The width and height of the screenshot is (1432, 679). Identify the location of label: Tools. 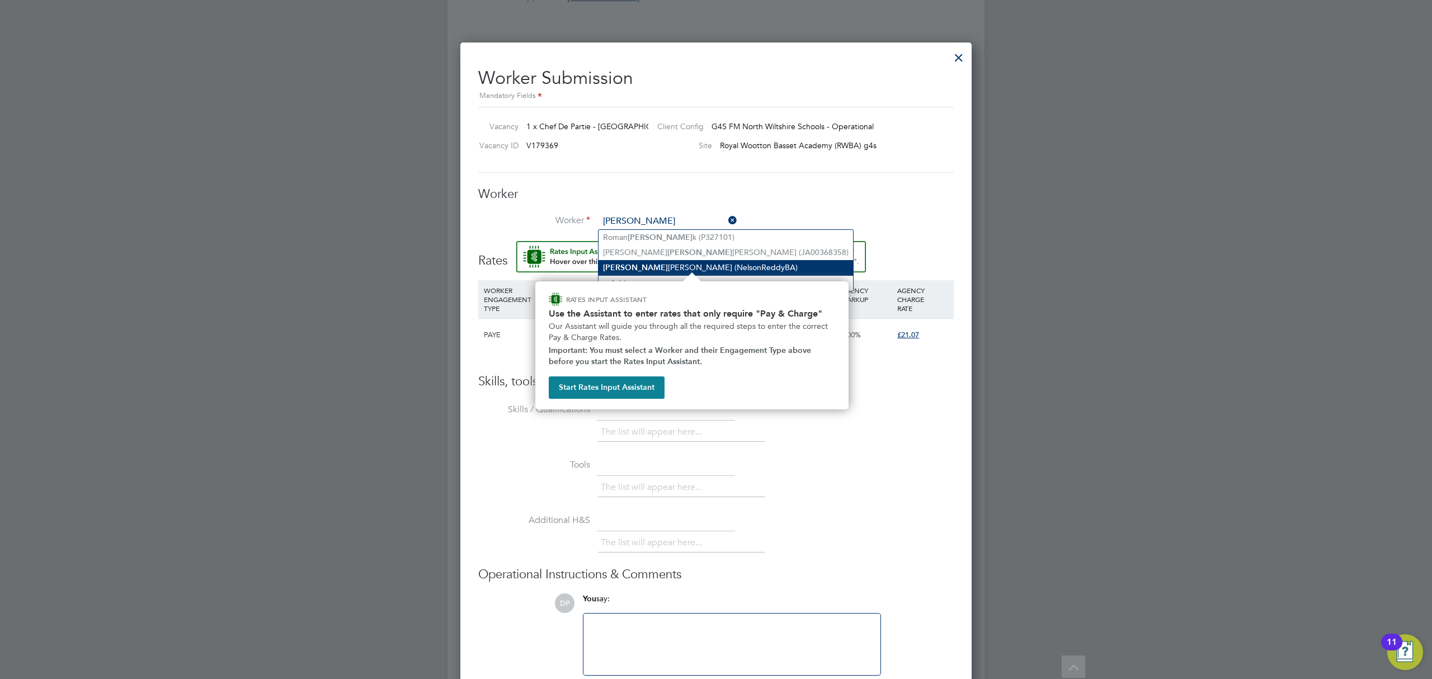
(534, 465).